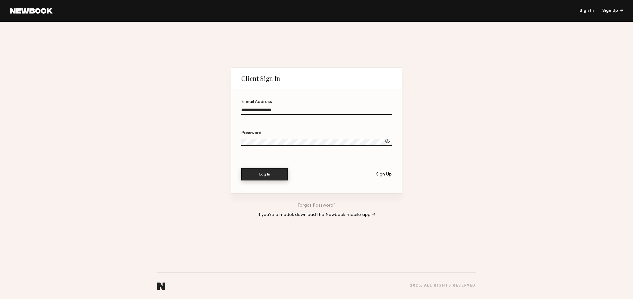 The width and height of the screenshot is (633, 299). Describe the element at coordinates (265, 174) in the screenshot. I see `button: Log In` at that location.